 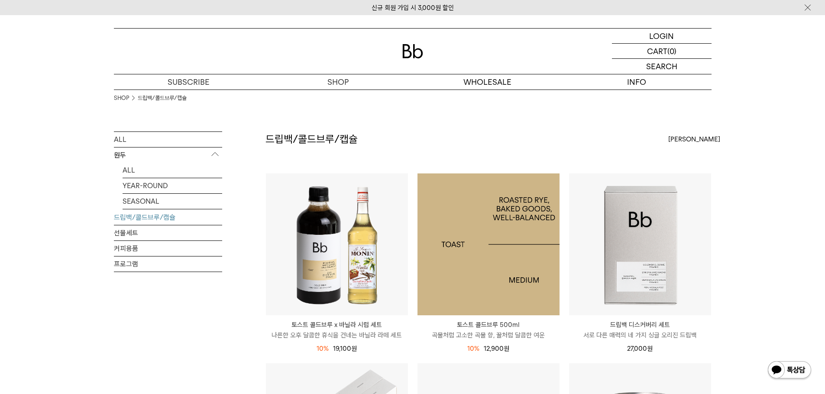 I want to click on a: 커피용품, so click(x=168, y=248).